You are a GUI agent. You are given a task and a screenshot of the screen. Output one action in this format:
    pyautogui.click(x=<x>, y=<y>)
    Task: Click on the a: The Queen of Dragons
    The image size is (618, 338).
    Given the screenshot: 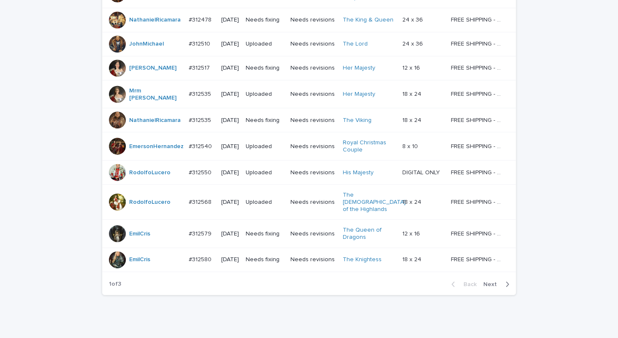 What is the action you would take?
    pyautogui.click(x=369, y=234)
    